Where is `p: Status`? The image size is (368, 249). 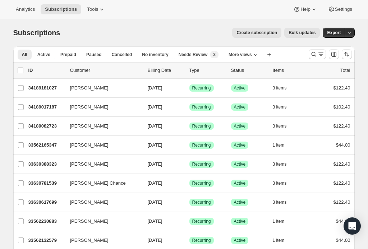 p: Status is located at coordinates (249, 70).